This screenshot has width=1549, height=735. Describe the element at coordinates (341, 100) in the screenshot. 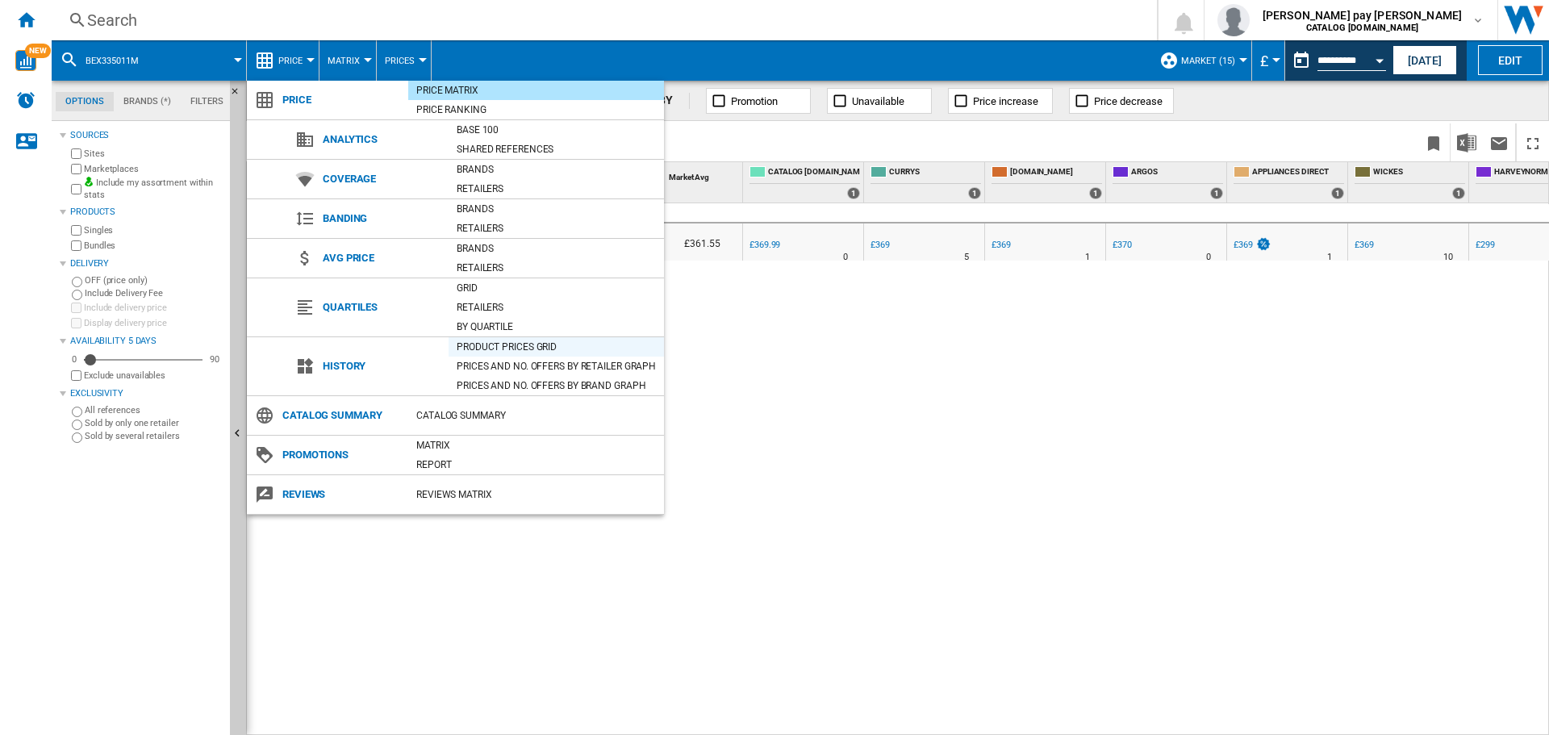

I see `span: Price` at that location.